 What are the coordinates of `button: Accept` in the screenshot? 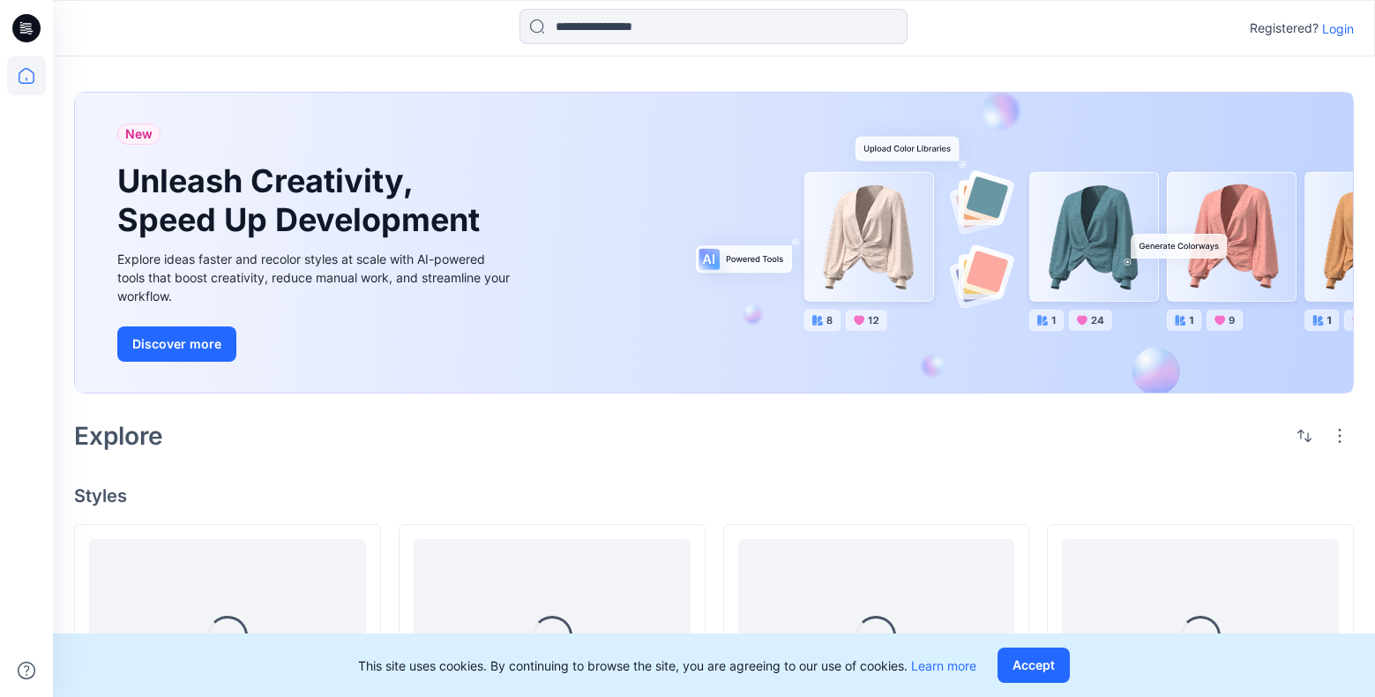 It's located at (1034, 665).